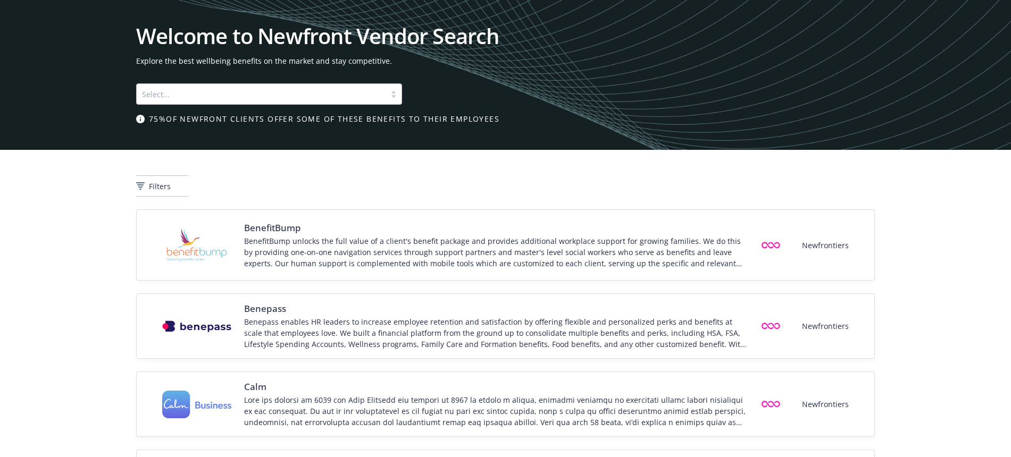  Describe the element at coordinates (495, 228) in the screenshot. I see `span: BenefitBump` at that location.